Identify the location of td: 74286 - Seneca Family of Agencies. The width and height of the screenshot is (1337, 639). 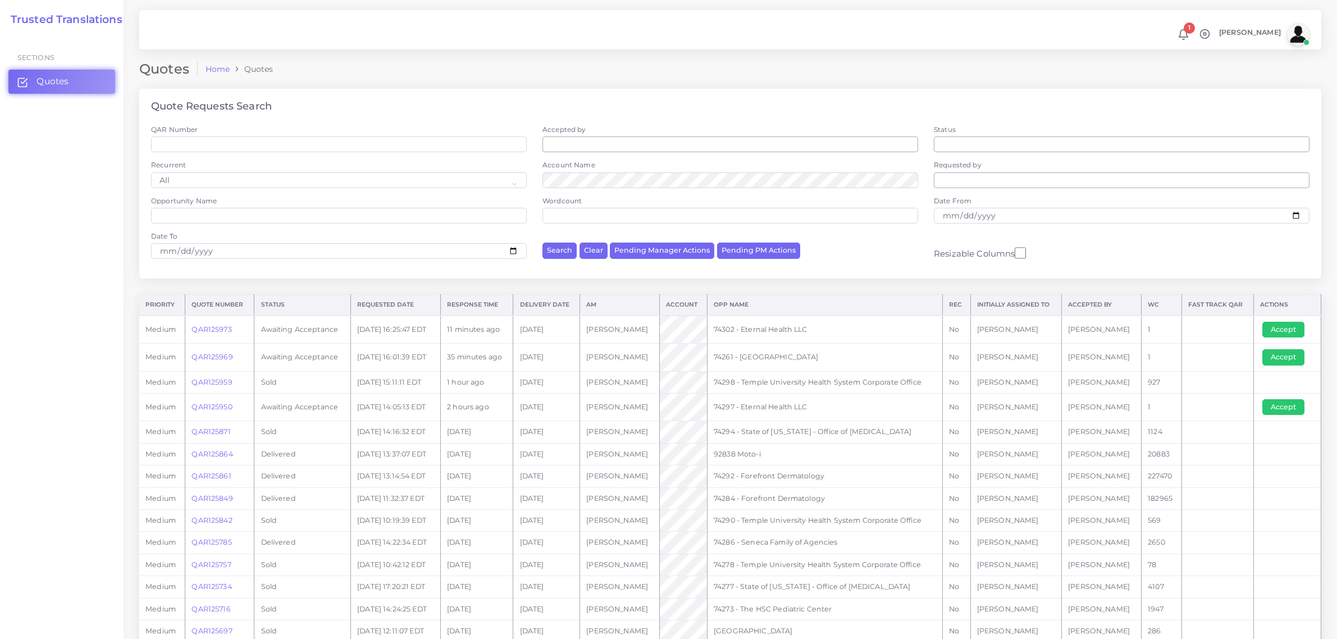
(824, 542).